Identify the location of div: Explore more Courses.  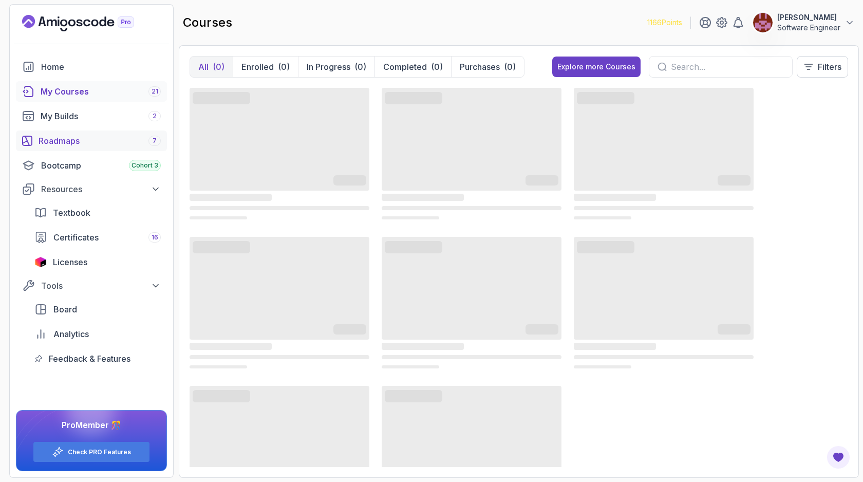
(596, 67).